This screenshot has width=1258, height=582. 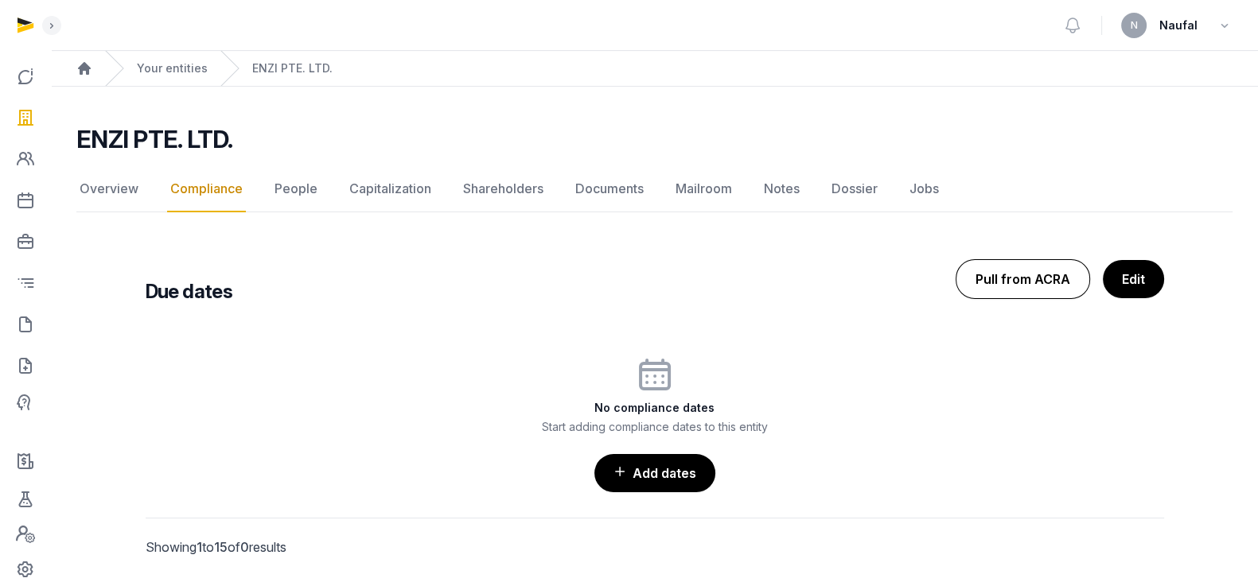 I want to click on nav: Tabs, so click(x=654, y=189).